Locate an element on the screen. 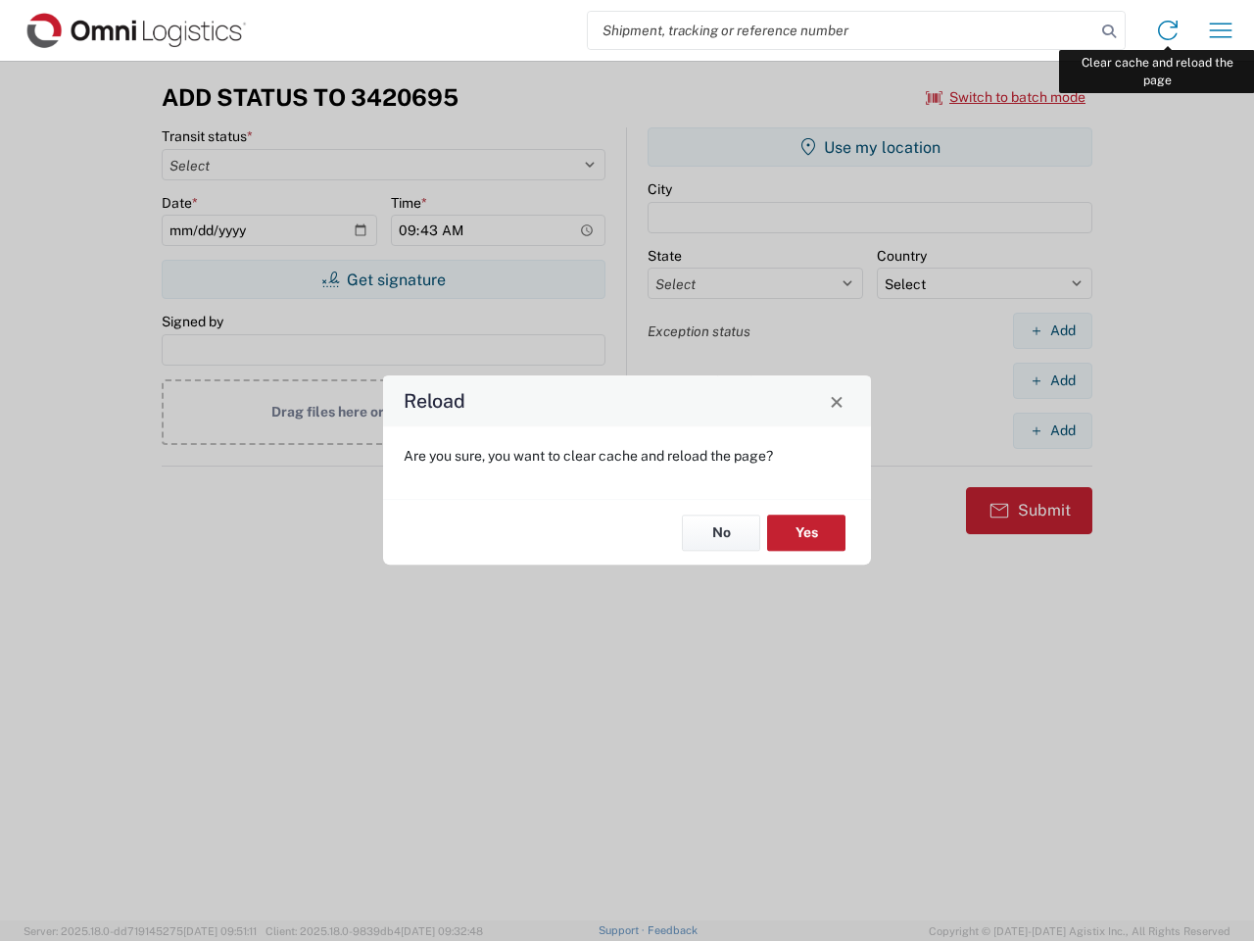 This screenshot has height=941, width=1254. button: Yes is located at coordinates (806, 532).